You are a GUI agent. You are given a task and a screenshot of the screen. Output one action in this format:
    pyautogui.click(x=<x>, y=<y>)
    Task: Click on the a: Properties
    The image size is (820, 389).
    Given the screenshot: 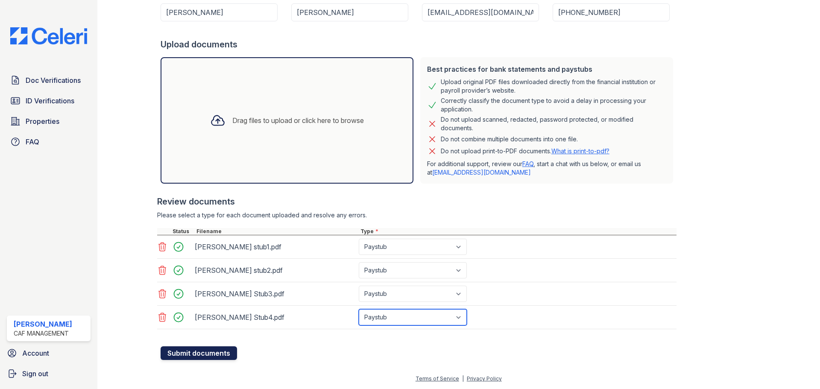 What is the action you would take?
    pyautogui.click(x=49, y=121)
    